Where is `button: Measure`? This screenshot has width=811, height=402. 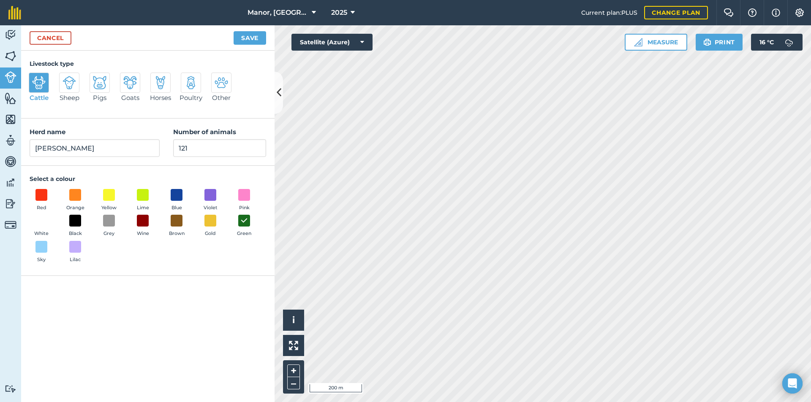
button: Measure is located at coordinates (656, 42).